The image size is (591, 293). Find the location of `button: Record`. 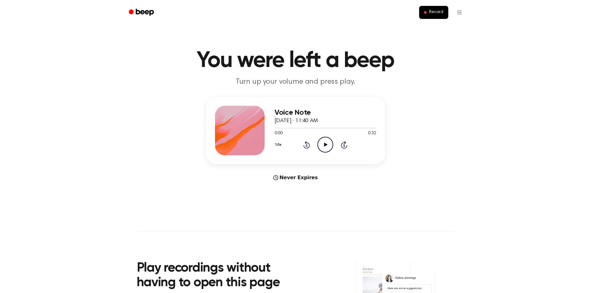

button: Record is located at coordinates (433, 12).